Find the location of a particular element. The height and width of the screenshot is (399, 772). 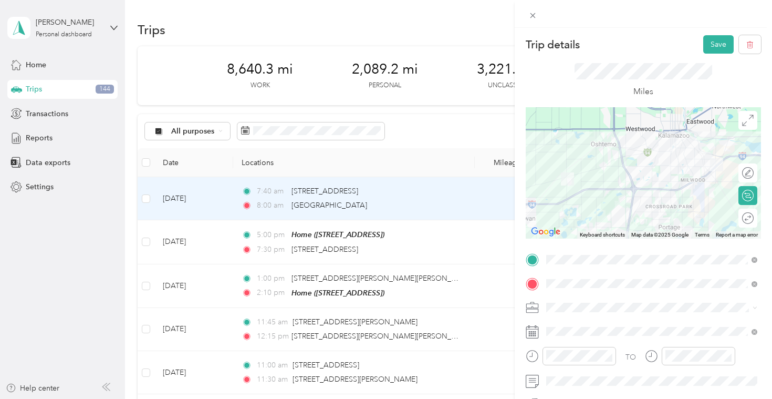

p: Miles is located at coordinates (644, 91).